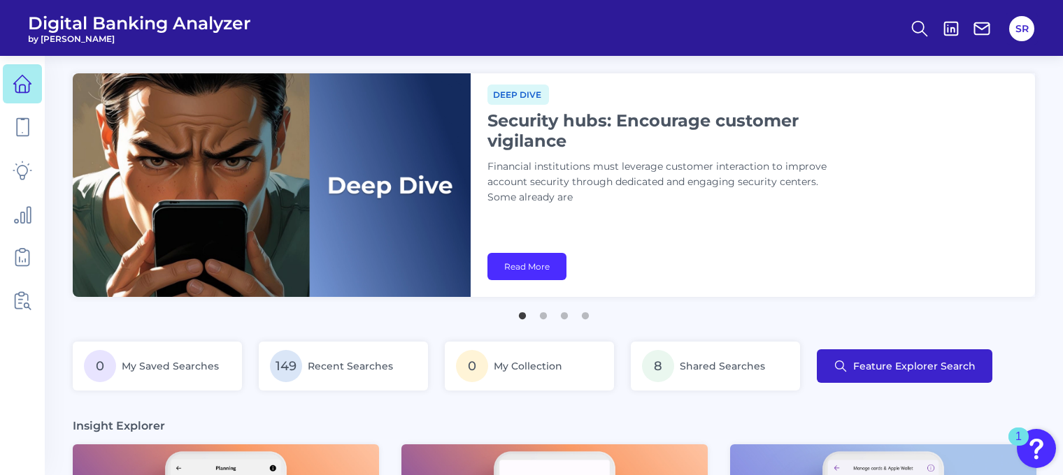 The width and height of the screenshot is (1063, 475). What do you see at coordinates (914, 366) in the screenshot?
I see `span: Feature Explorer Search` at bounding box center [914, 366].